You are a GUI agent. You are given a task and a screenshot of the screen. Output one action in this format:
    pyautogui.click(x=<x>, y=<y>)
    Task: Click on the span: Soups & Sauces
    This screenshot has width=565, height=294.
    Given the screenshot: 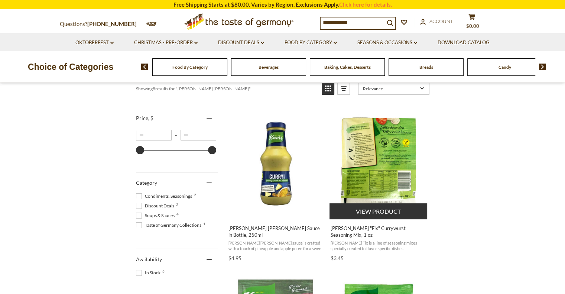 What is the action you would take?
    pyautogui.click(x=156, y=215)
    